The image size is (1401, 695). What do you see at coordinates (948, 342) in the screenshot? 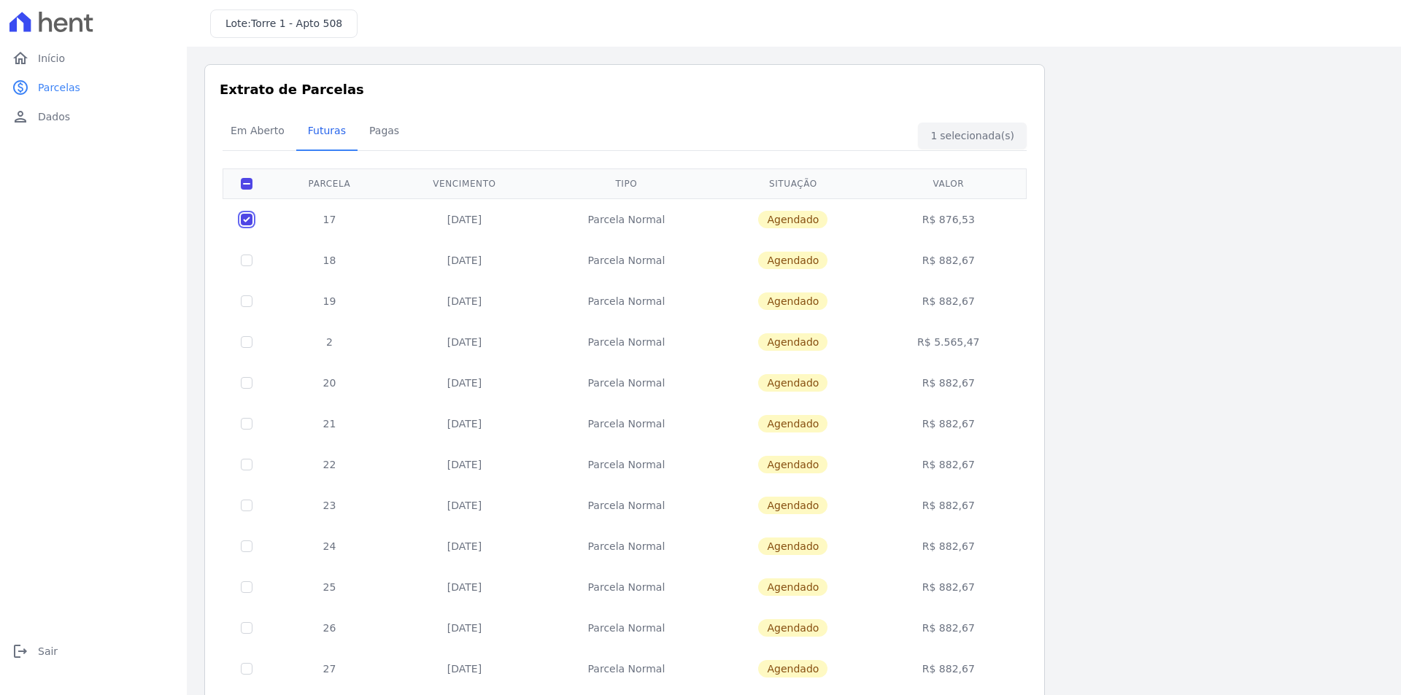
I see `td: R$ 5.565,47` at bounding box center [948, 342].